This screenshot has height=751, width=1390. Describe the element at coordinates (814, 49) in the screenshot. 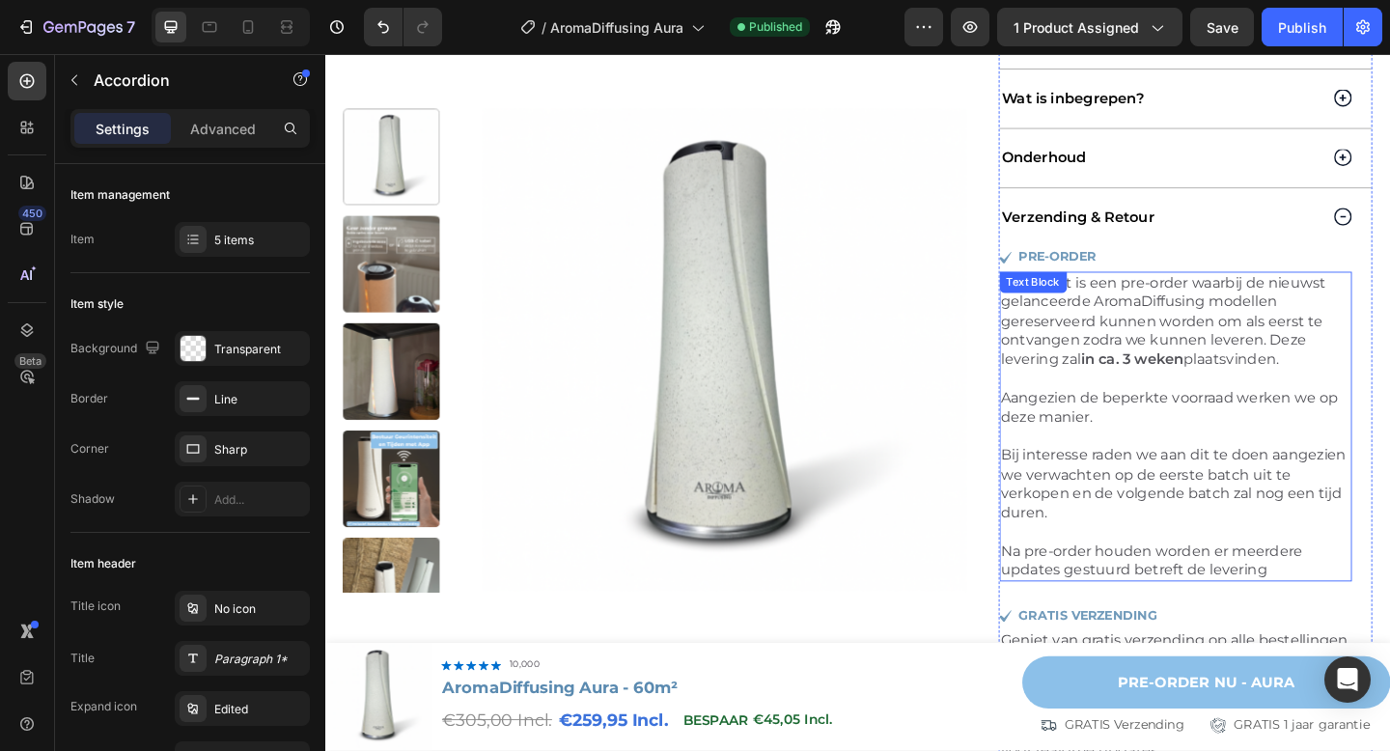

I see `p: Wat is inbegrepen?` at that location.